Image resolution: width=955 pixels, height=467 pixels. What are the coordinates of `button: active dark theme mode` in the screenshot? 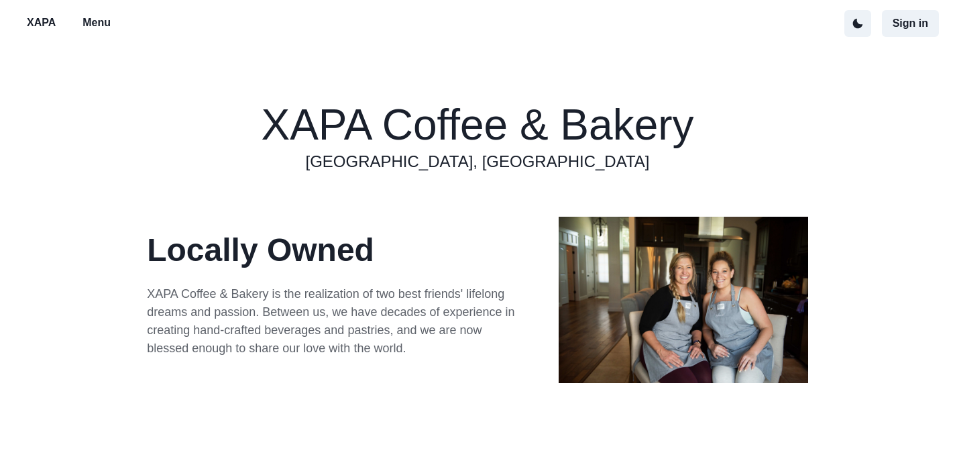 It's located at (858, 23).